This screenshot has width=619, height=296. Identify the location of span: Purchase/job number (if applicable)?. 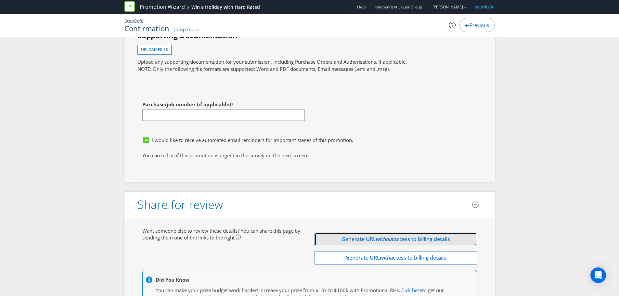
(188, 104).